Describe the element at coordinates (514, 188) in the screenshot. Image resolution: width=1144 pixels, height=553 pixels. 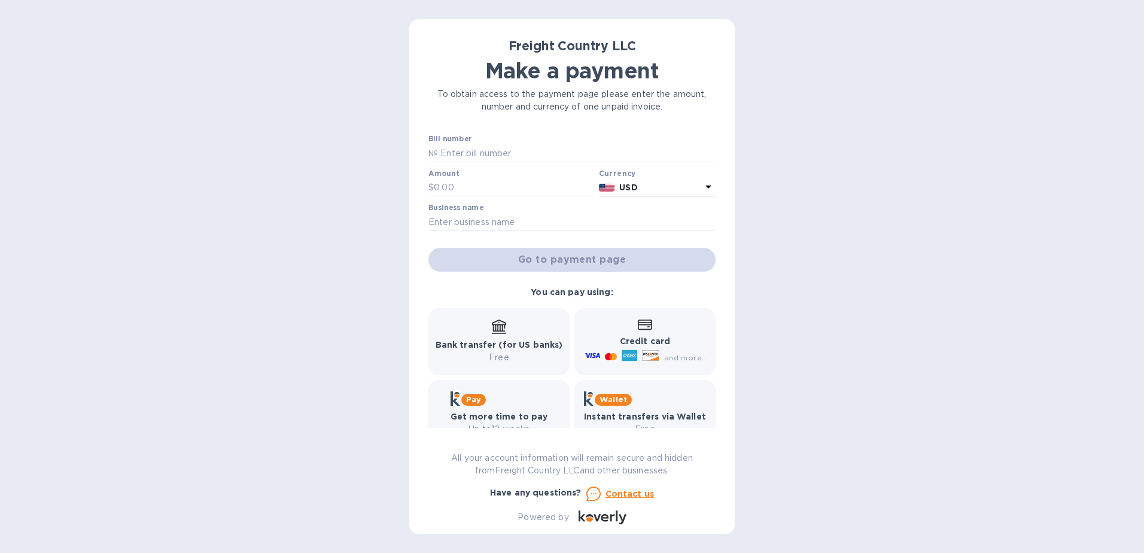
I see `input: 0.00` at that location.